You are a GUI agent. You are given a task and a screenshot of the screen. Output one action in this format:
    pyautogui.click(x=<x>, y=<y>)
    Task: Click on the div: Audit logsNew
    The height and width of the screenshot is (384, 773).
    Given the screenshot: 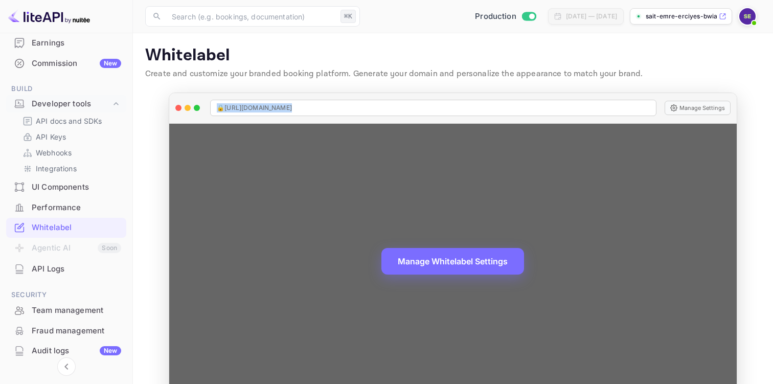 What is the action you would take?
    pyautogui.click(x=66, y=351)
    